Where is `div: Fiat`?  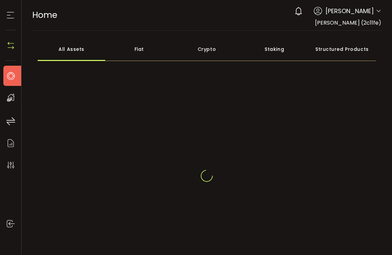 div: Fiat is located at coordinates (139, 49).